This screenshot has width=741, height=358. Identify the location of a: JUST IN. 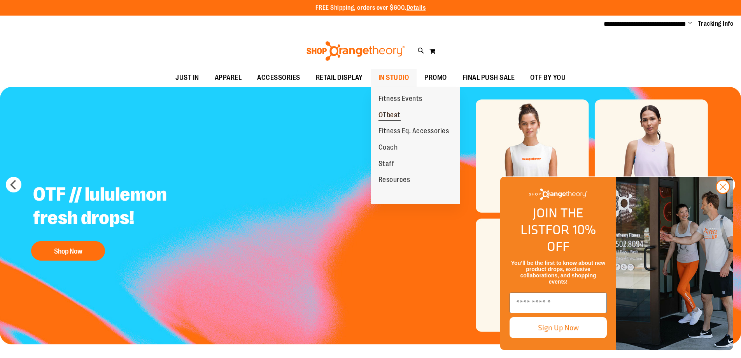
(187, 78).